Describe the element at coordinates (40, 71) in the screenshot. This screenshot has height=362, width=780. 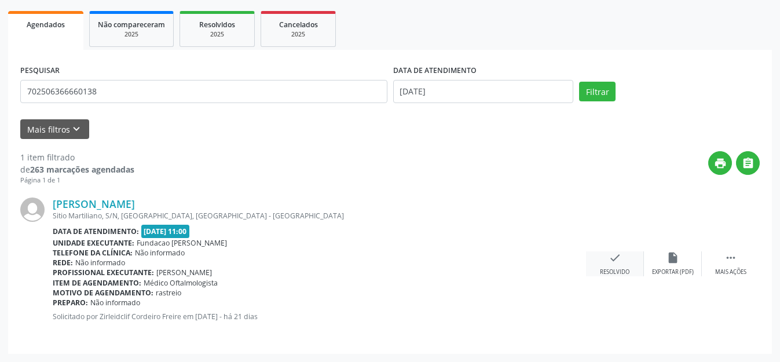
I see `label: PESQUISAR` at that location.